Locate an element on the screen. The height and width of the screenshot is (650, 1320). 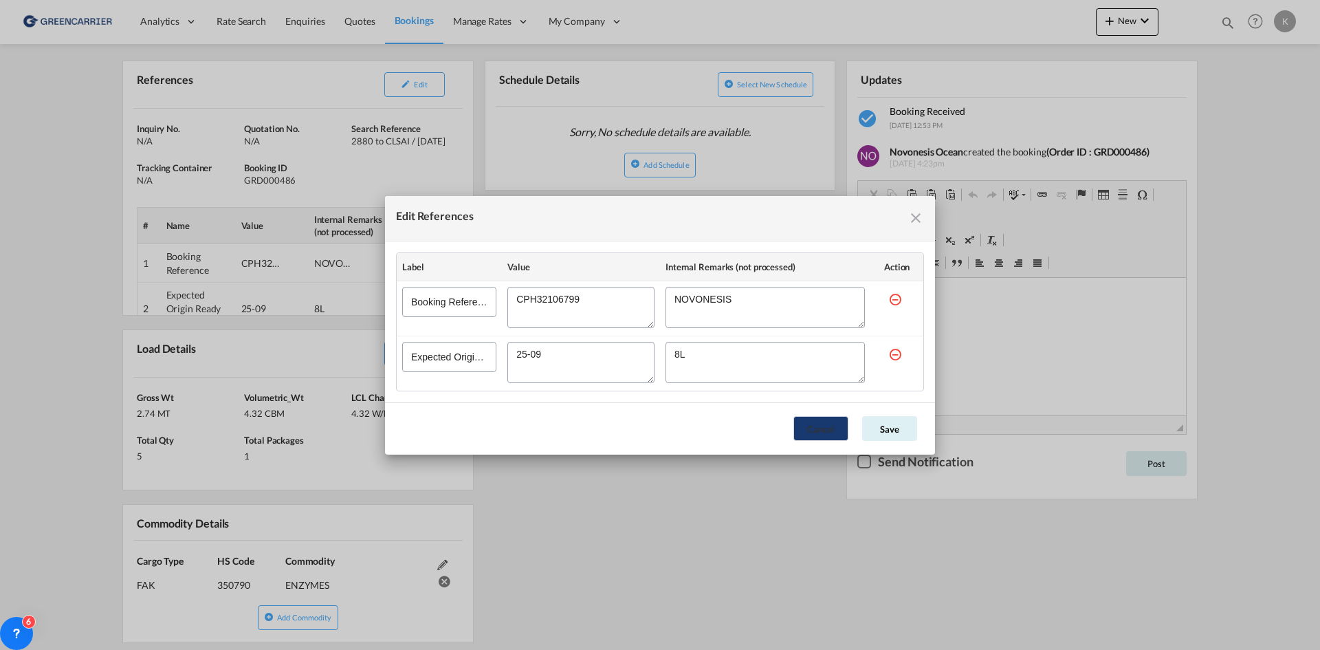
th: Internal Remarks (not processed) is located at coordinates (765, 267).